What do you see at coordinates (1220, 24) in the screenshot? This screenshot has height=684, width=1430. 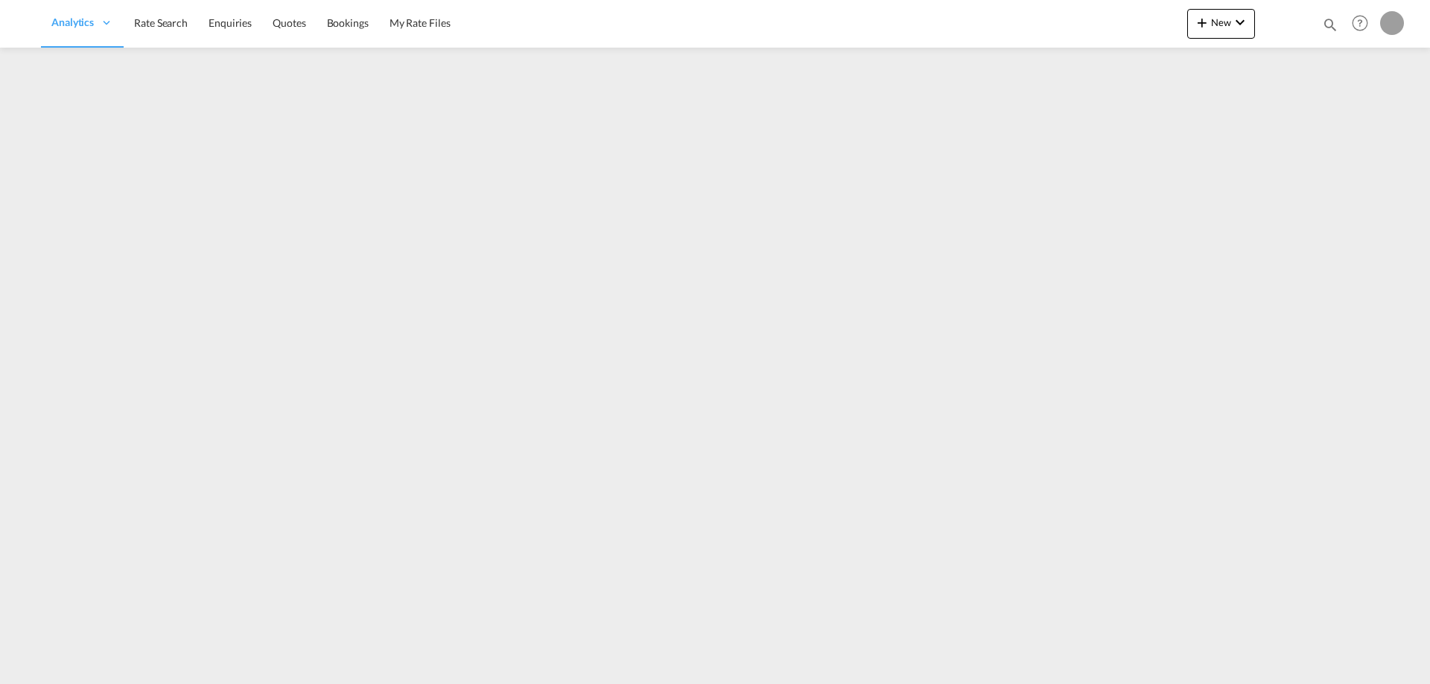 I see `button: icon-plus 400-fgNewicon-chevron-down` at bounding box center [1220, 24].